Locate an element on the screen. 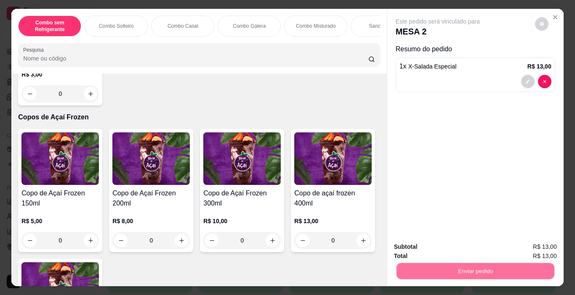  button: Enviar pedido is located at coordinates (475, 271).